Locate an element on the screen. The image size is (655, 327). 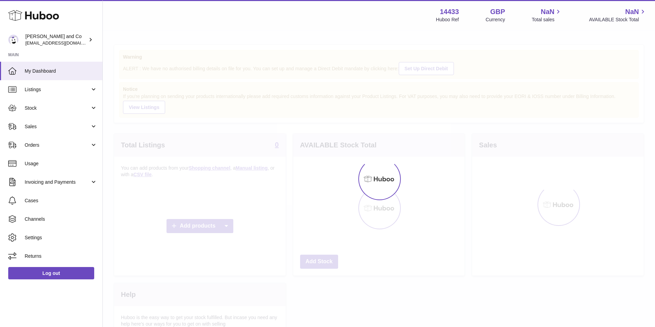
span: Returns is located at coordinates (61, 256).